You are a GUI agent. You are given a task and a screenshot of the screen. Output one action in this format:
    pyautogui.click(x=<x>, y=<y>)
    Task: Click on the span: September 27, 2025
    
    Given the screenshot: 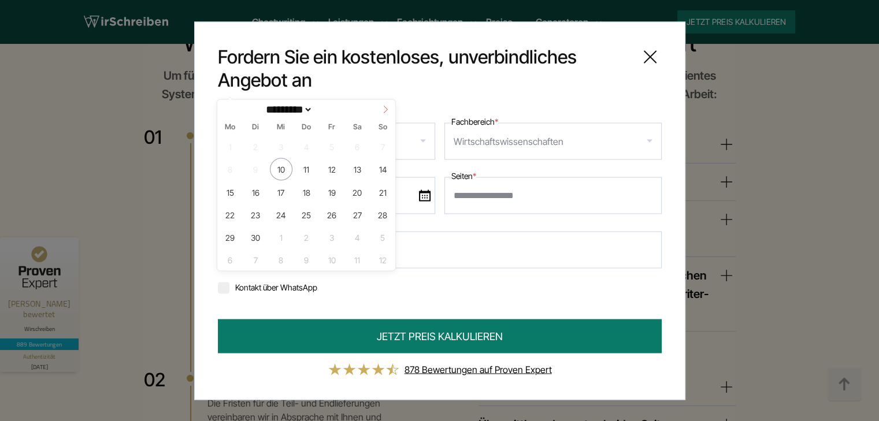 What is the action you would take?
    pyautogui.click(x=357, y=214)
    